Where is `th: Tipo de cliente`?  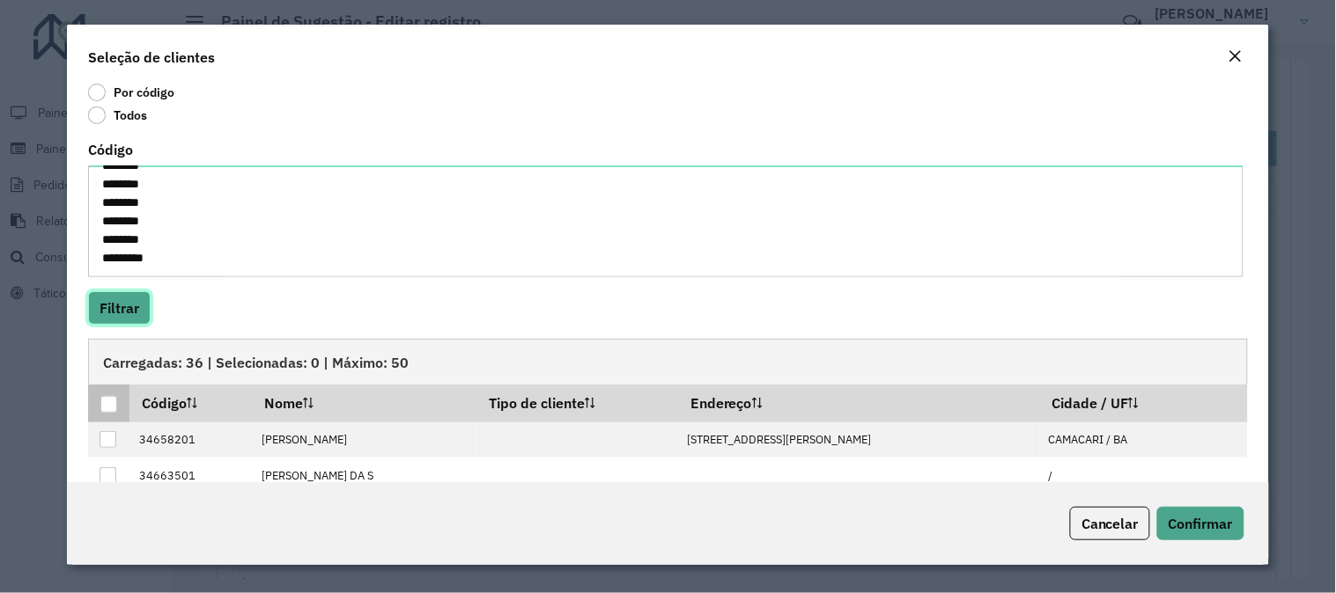
th: Tipo de cliente is located at coordinates (577, 403).